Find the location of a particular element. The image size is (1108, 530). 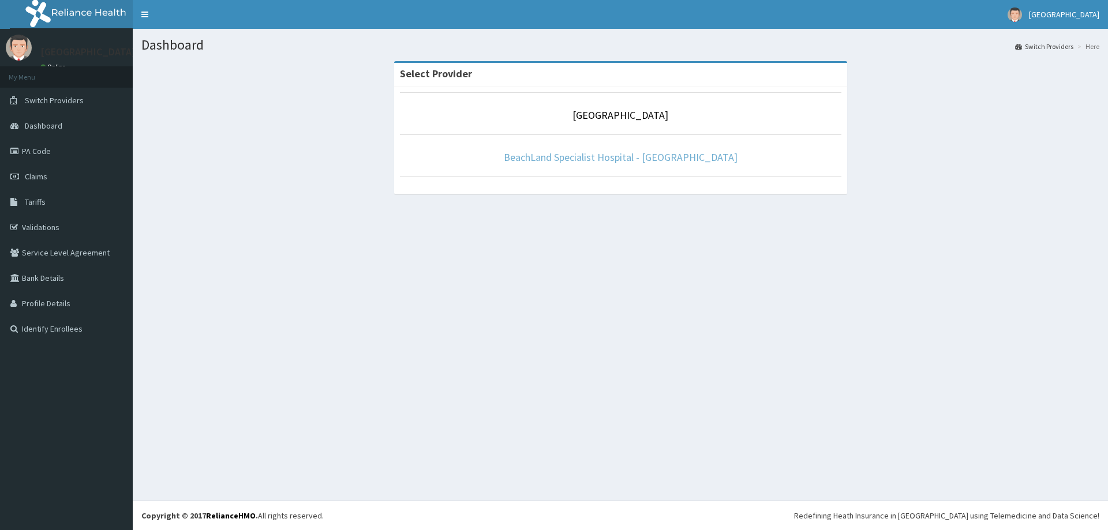

footer: All rights reserved. is located at coordinates (620, 515).